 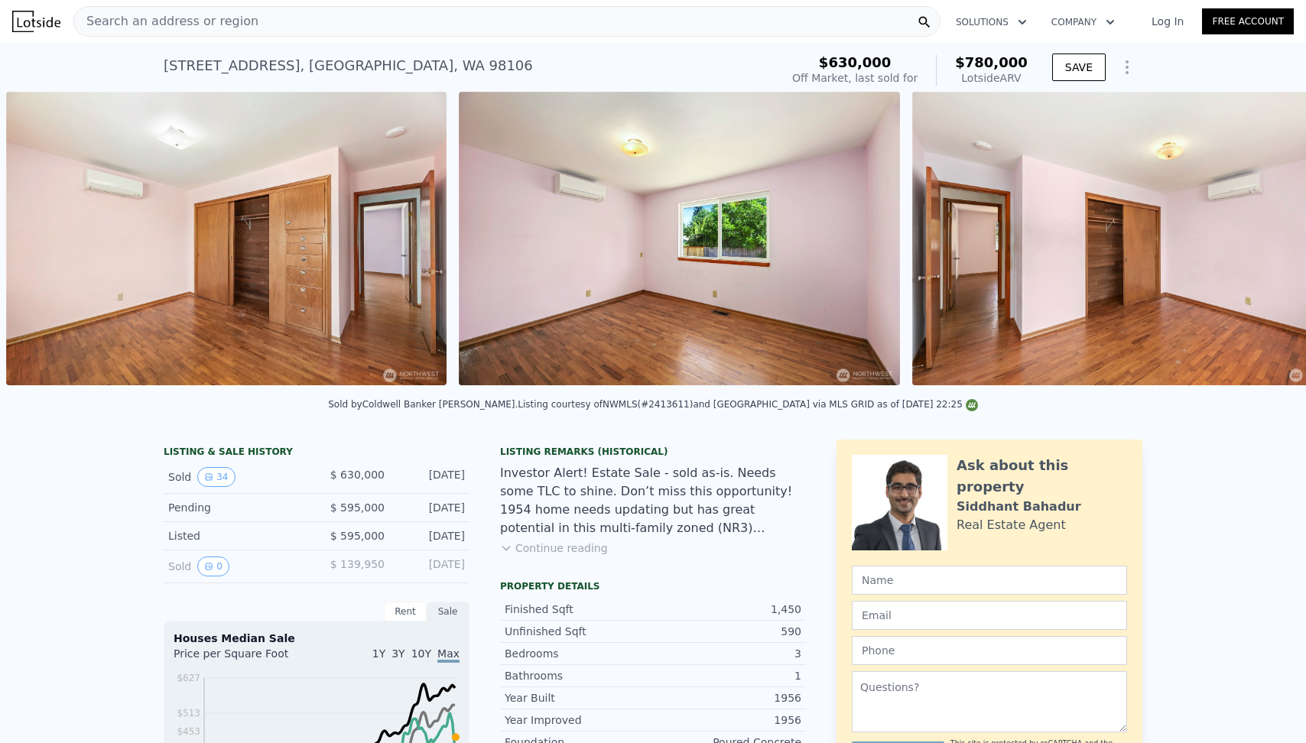 What do you see at coordinates (317, 638) in the screenshot?
I see `div: Houses Median Sale` at bounding box center [317, 638].